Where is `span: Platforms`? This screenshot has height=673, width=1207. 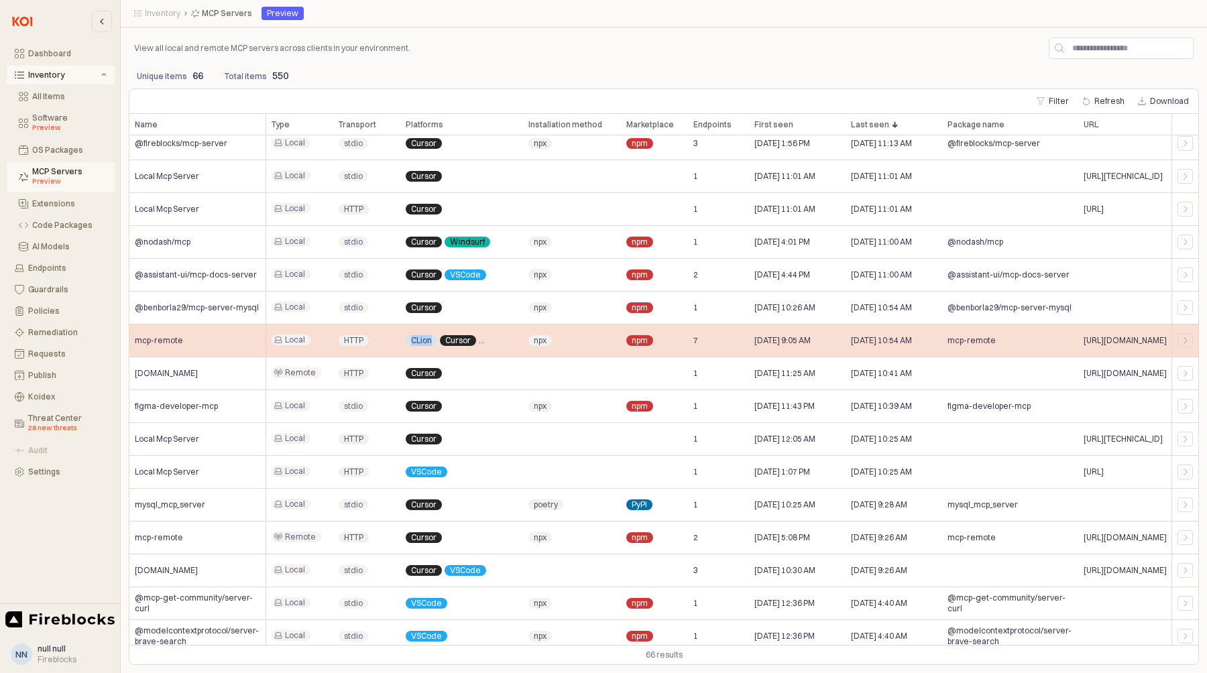 span: Platforms is located at coordinates (424, 125).